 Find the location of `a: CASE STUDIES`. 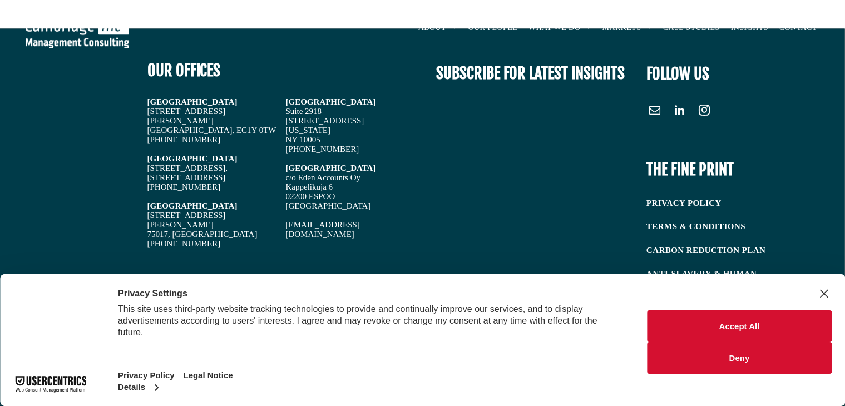

a: CASE STUDIES is located at coordinates (691, 27).